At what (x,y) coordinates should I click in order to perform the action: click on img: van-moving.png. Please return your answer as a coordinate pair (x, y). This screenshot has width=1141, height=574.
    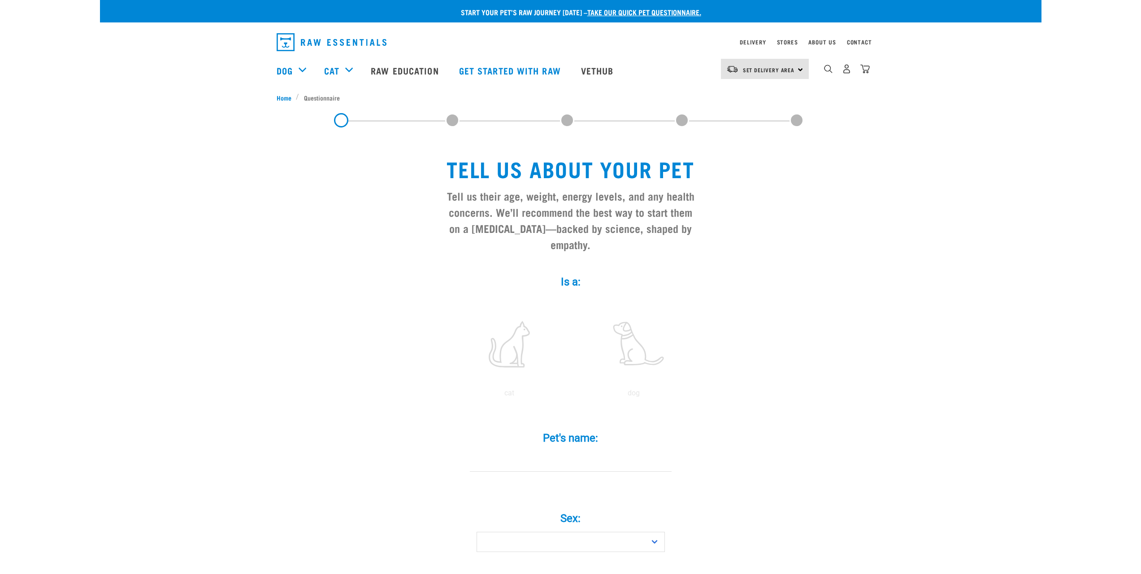
    Looking at the image, I should click on (732, 69).